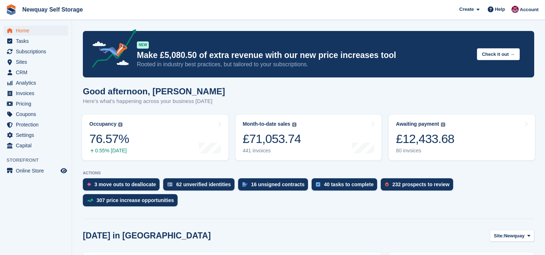 The width and height of the screenshot is (545, 255). What do you see at coordinates (143, 45) in the screenshot?
I see `div: NEW` at bounding box center [143, 45].